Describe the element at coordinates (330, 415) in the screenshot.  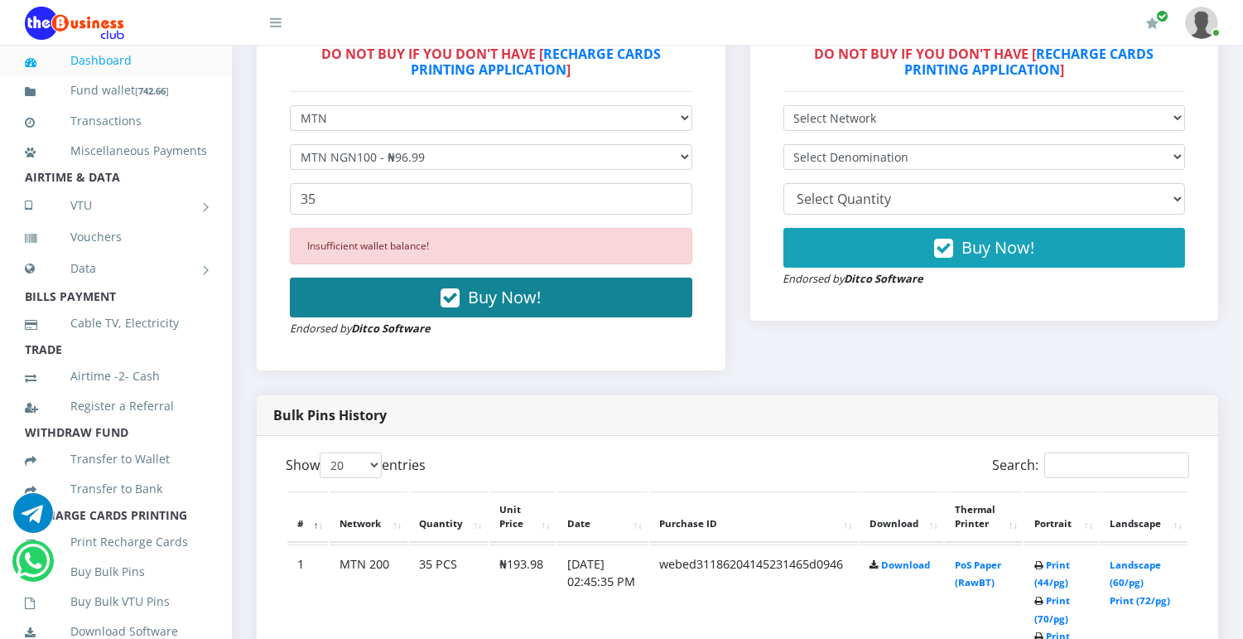
I see `strong: Bulk Pins History` at that location.